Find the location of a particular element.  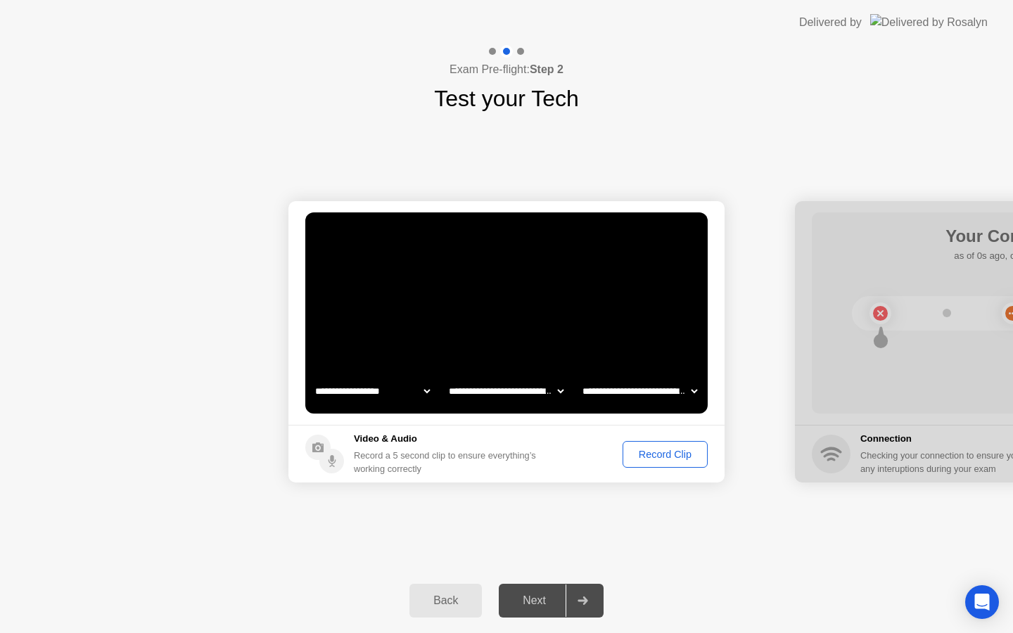

img: Delivered by Rosalyn is located at coordinates (929, 22).